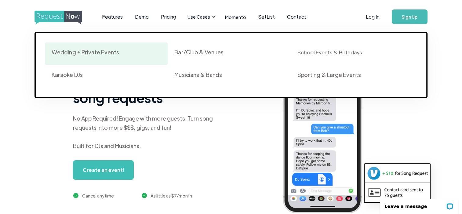 This screenshot has width=462, height=214. I want to click on p: Leave a message, so click(39, 12).